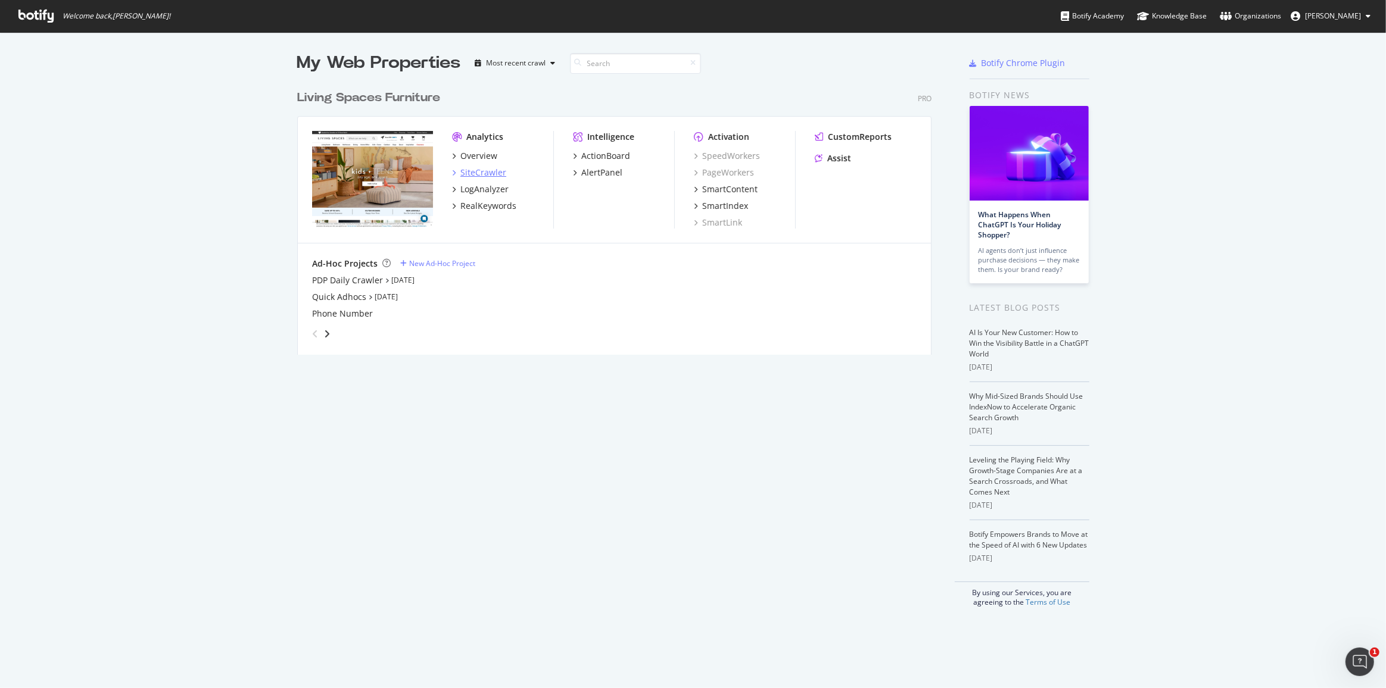  Describe the element at coordinates (1026, 407) in the screenshot. I see `a: Why Mid-Sized Brands Should Use IndexNow to Accelerate Organic Search Growth` at that location.